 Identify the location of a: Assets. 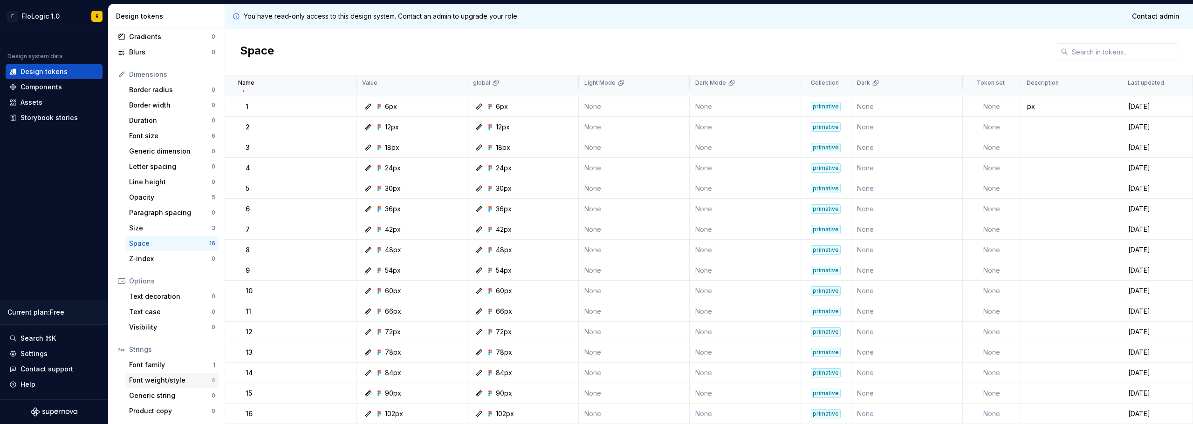
(54, 102).